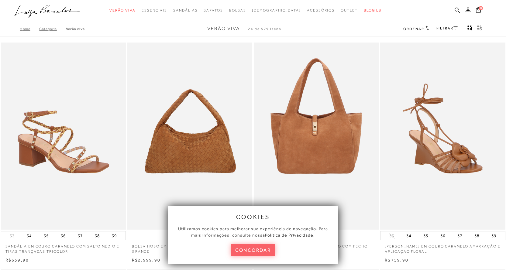 The height and width of the screenshot is (270, 506). What do you see at coordinates (63, 136) in the screenshot?
I see `a: SANDÁLIA EM COURO CARAMELO COM SALTO MÉDIO E TIRAS TRANÇADAS TRICOLOR SANDÁLIA EM COURO CARAMELO ...` at bounding box center [63, 136].